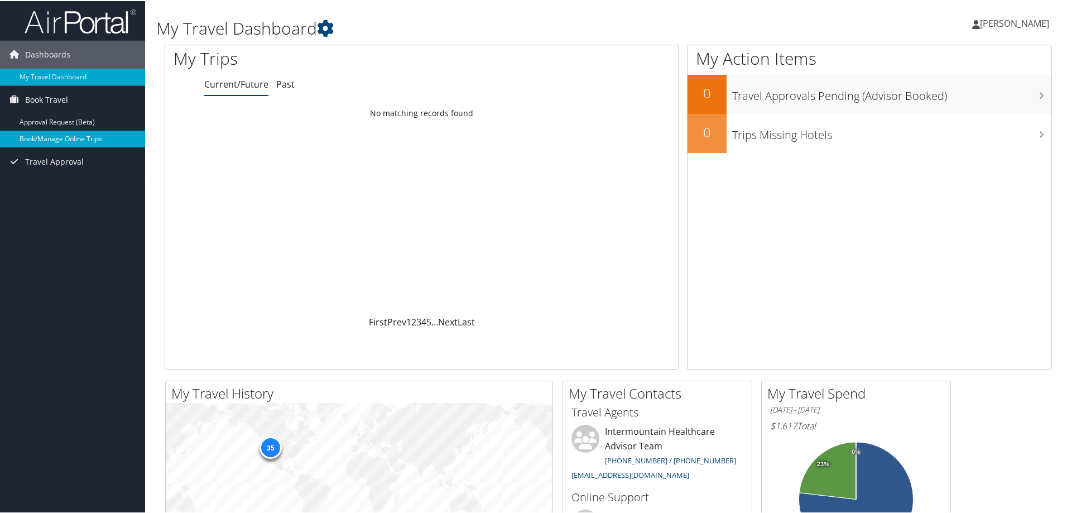 This screenshot has width=1067, height=513. I want to click on img: airportal-logo.png, so click(80, 20).